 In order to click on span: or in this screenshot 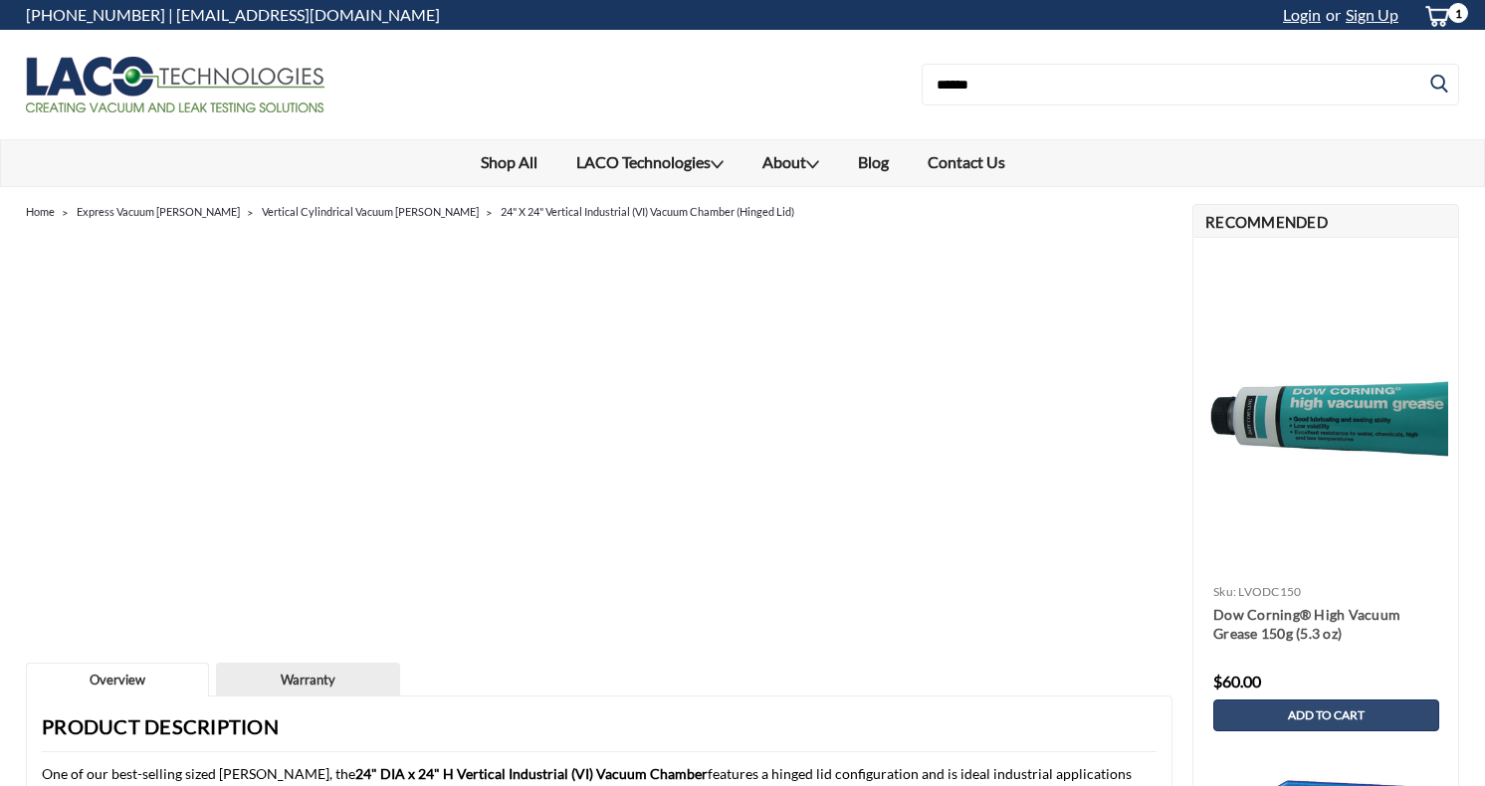, I will do `click(1330, 14)`.